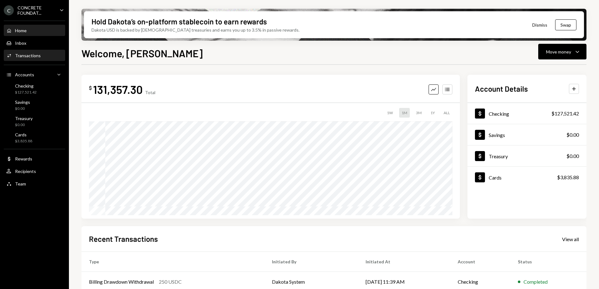  What do you see at coordinates (150, 92) in the screenshot?
I see `div: Total` at bounding box center [150, 92].